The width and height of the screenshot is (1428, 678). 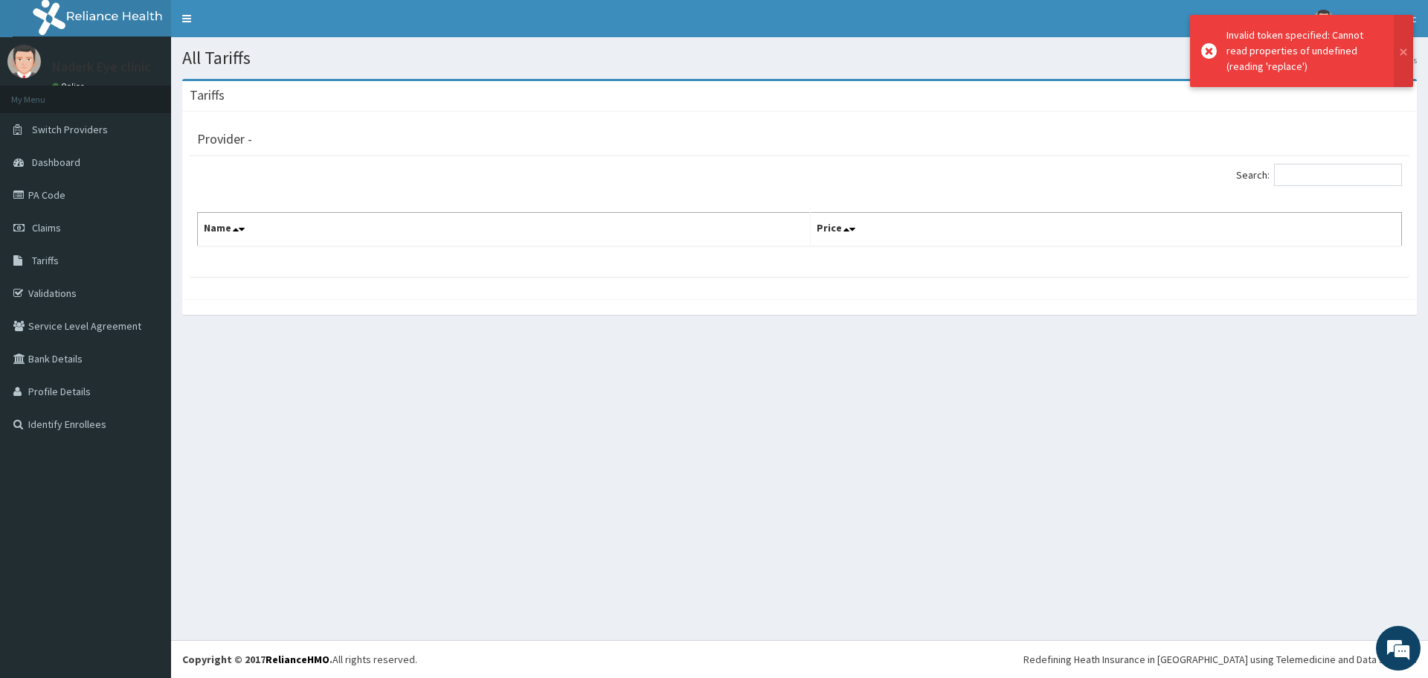 I want to click on span: Tariffs, so click(x=45, y=260).